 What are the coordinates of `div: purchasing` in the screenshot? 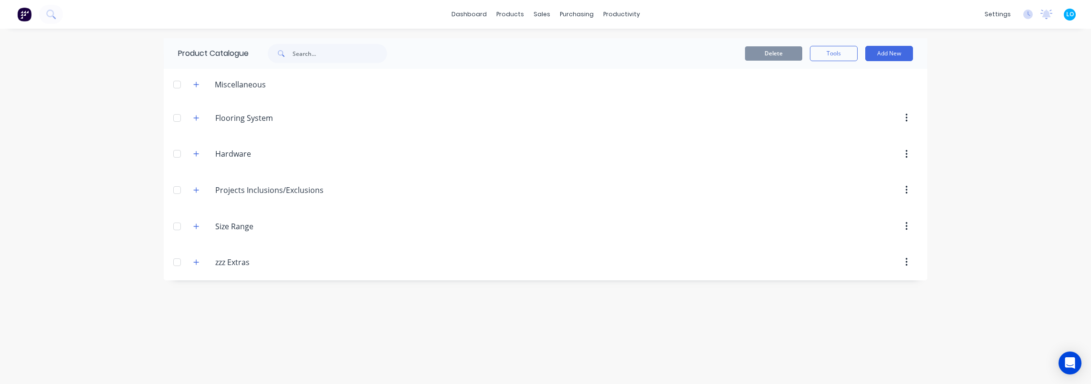 It's located at (577, 14).